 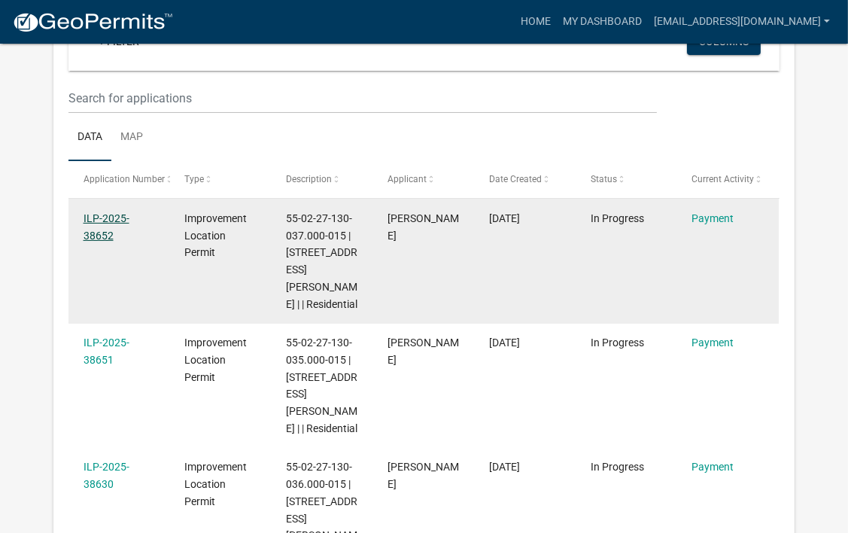 I want to click on a: ILP-2025-38652, so click(x=106, y=226).